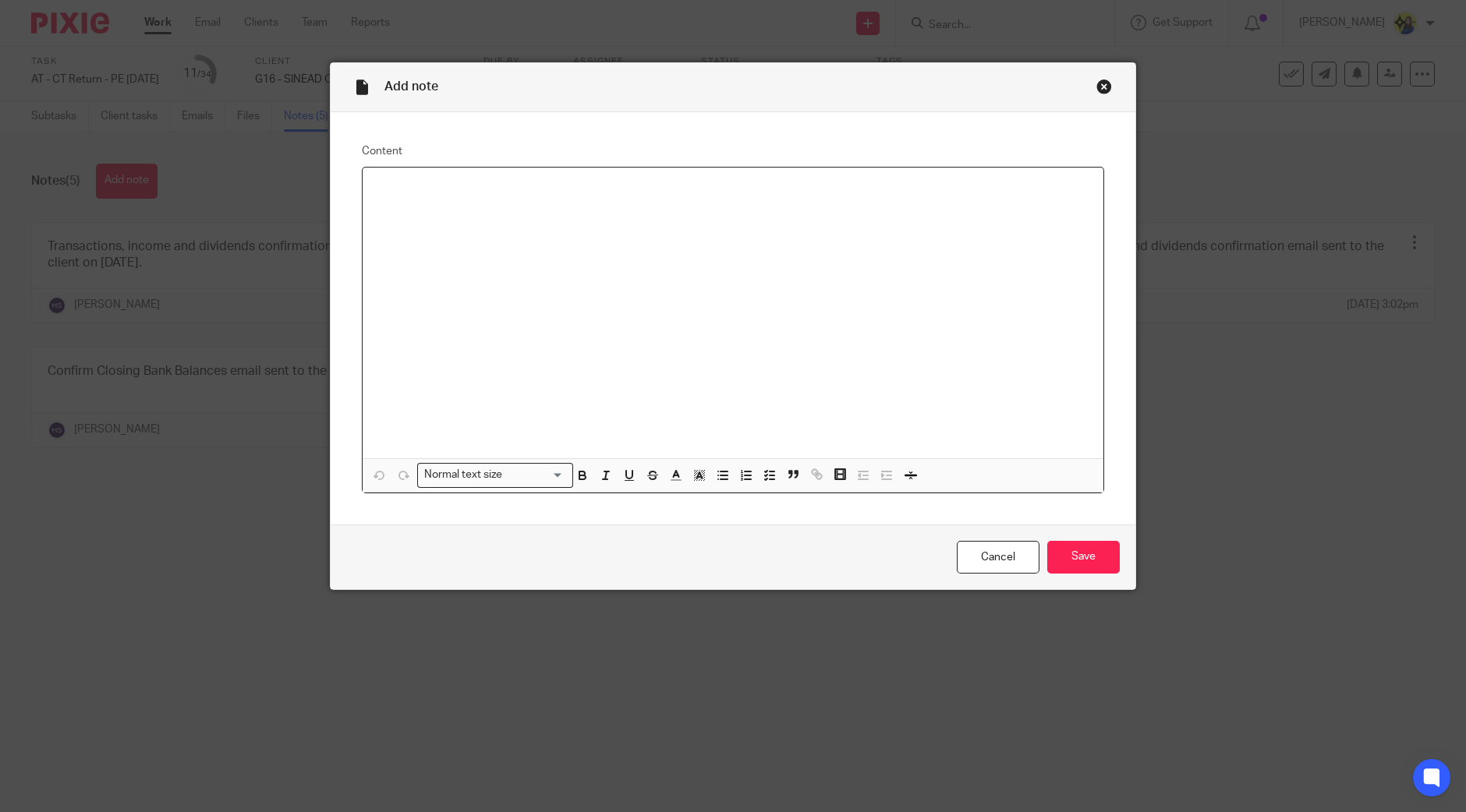 The width and height of the screenshot is (1466, 812). Describe the element at coordinates (1104, 87) in the screenshot. I see `div: Close this dialog window` at that location.